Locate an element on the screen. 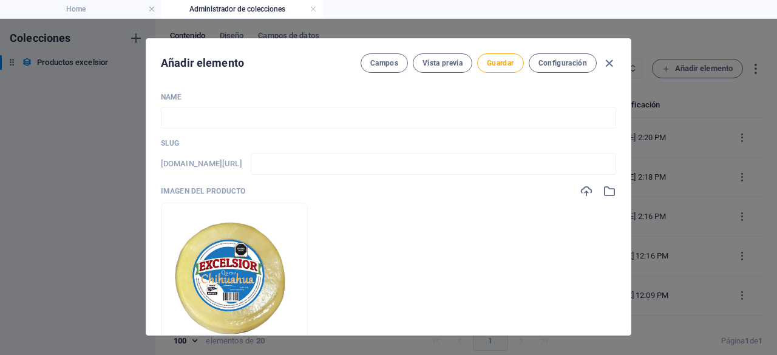 The height and width of the screenshot is (355, 777). span: Vista previa is located at coordinates (442, 63).